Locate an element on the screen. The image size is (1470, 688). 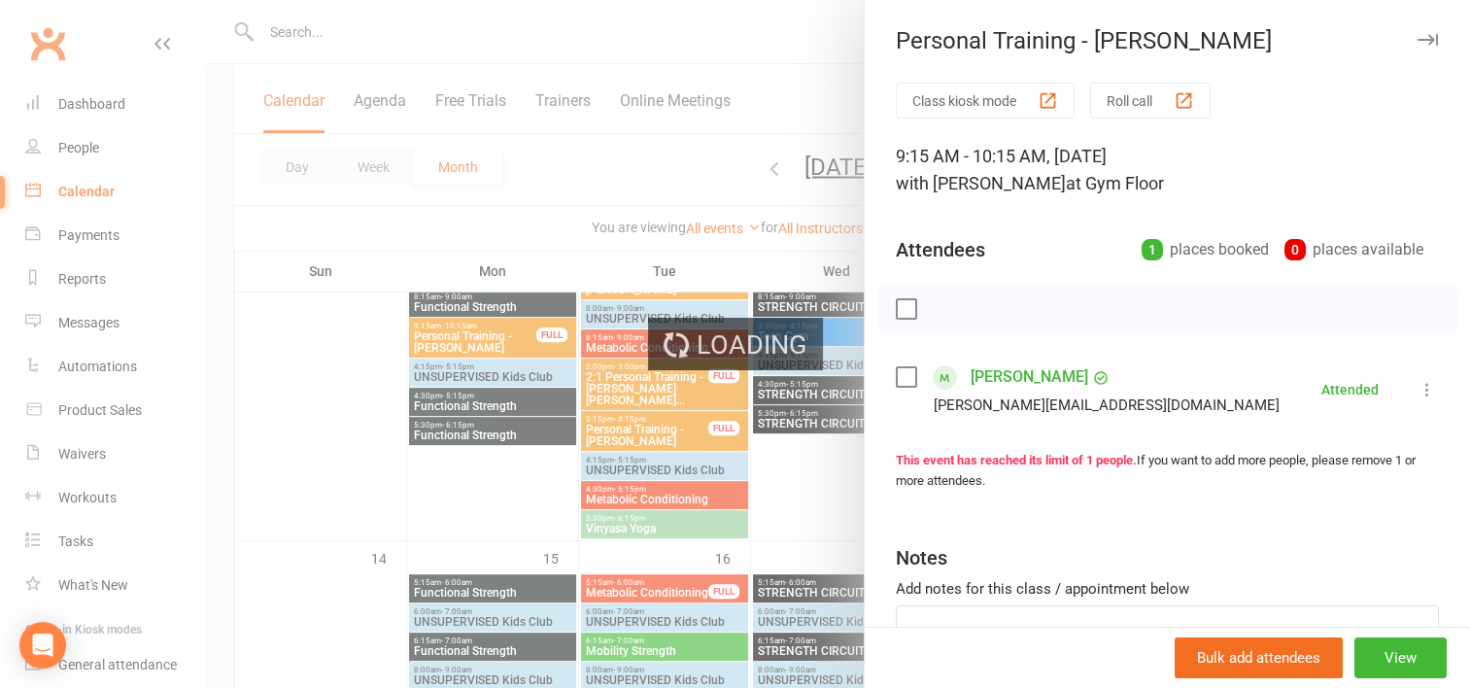
button: Bulk add attendees is located at coordinates (1258, 658).